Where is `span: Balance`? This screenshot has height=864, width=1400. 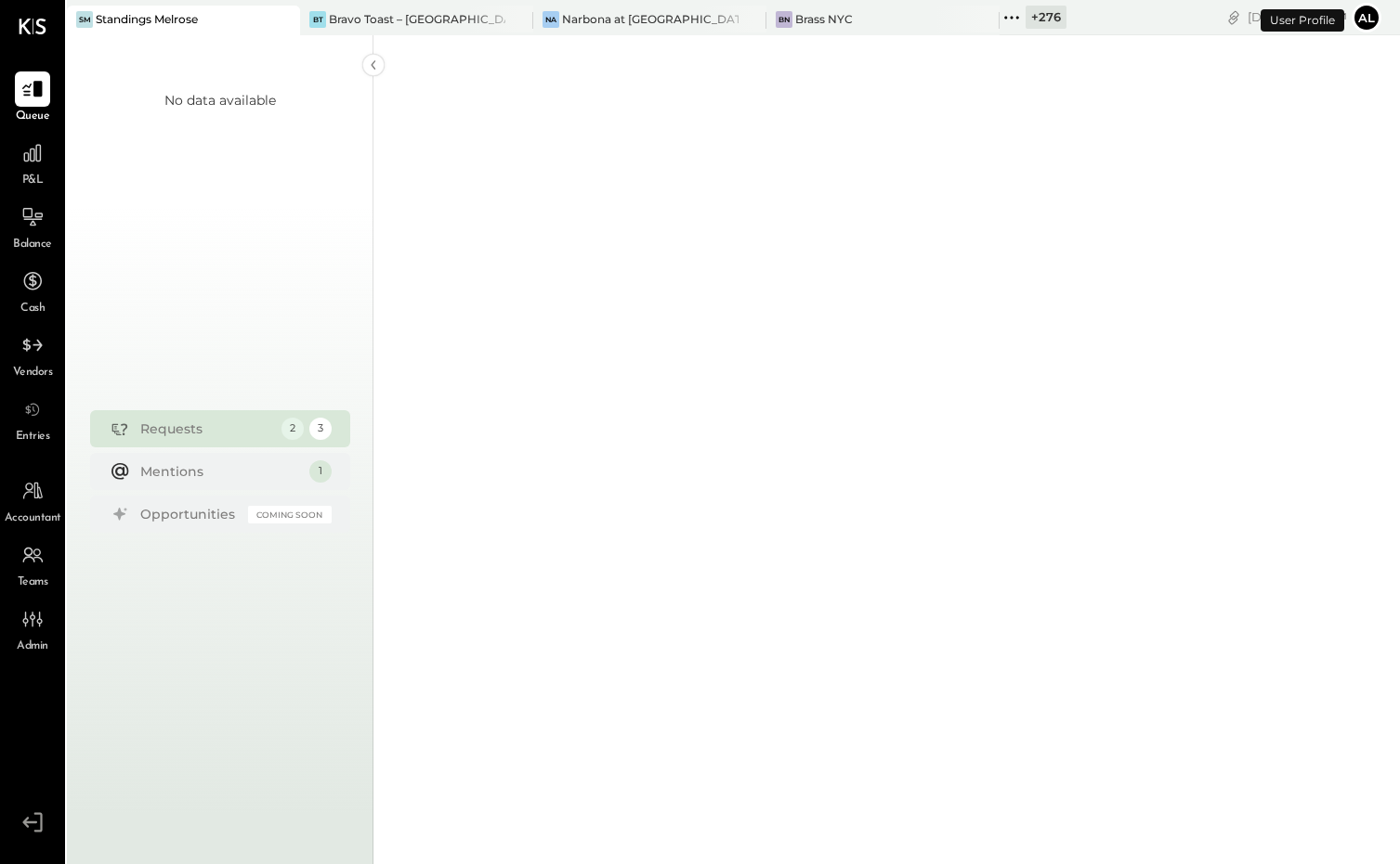
span: Balance is located at coordinates (32, 245).